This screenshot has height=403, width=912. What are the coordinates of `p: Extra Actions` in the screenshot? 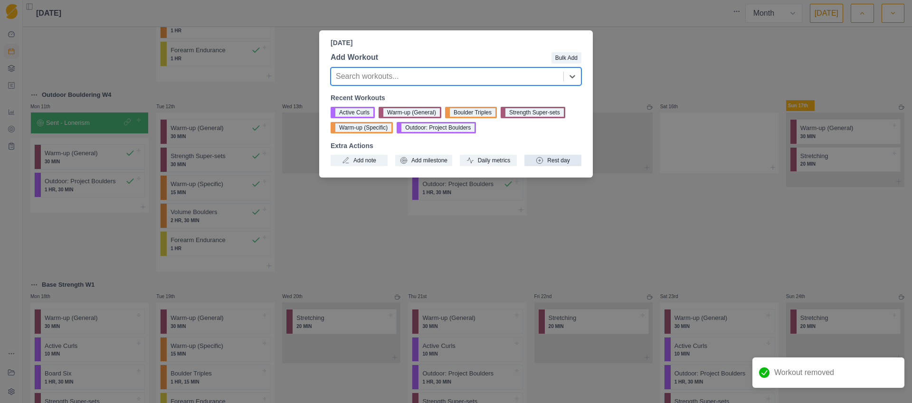 It's located at (456, 146).